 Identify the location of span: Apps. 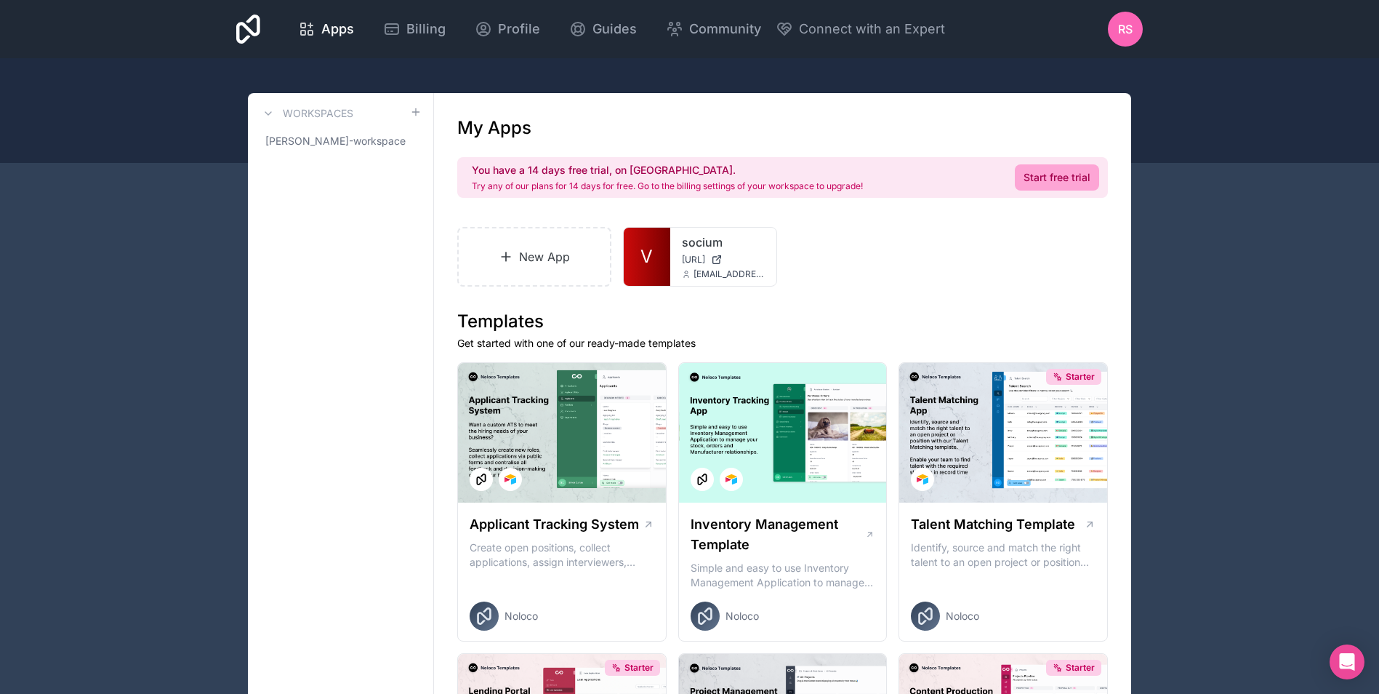
(337, 29).